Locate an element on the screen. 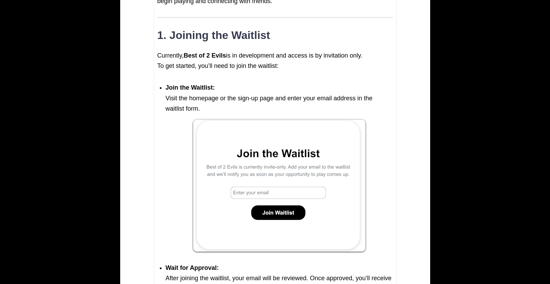  strong: Wait for Approval: is located at coordinates (192, 267).